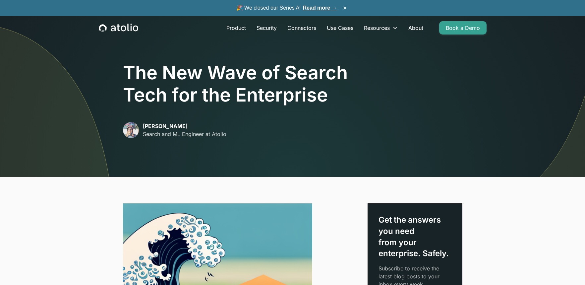 The image size is (585, 285). Describe the element at coordinates (118, 28) in the screenshot. I see `a: home` at that location.